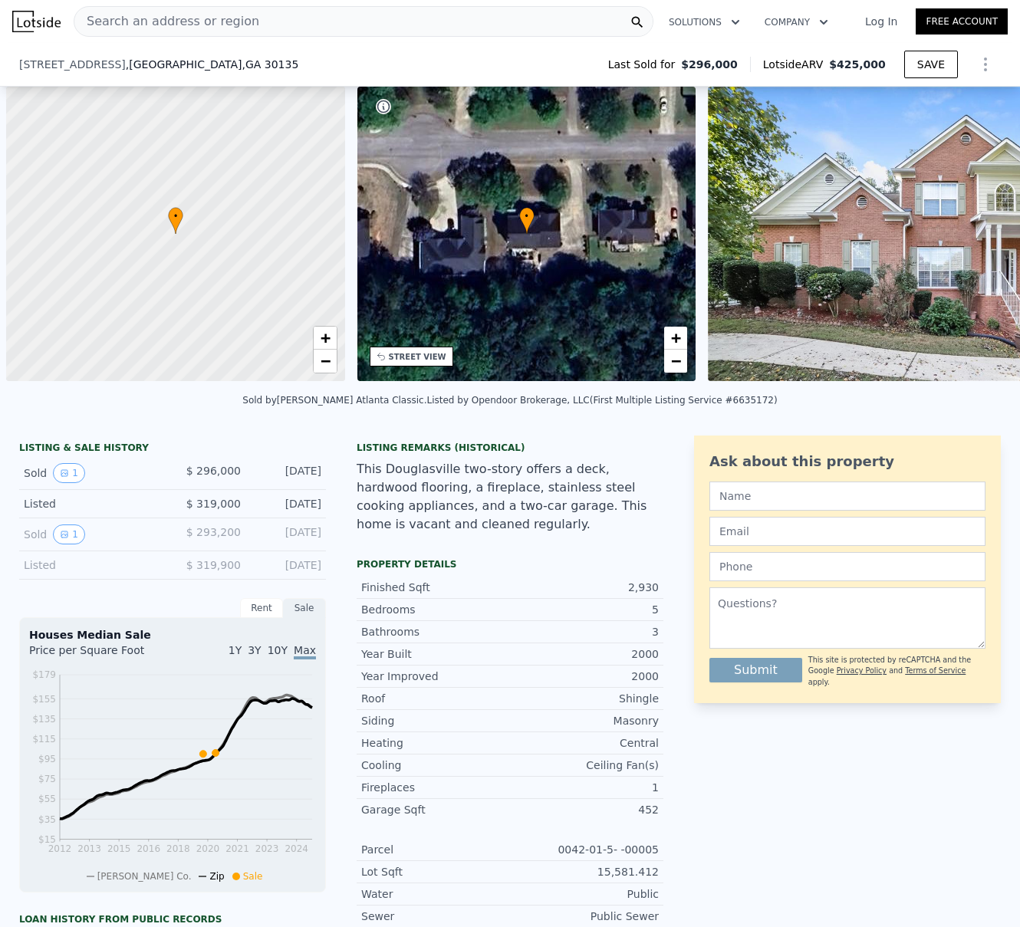 The height and width of the screenshot is (927, 1020). Describe the element at coordinates (857, 64) in the screenshot. I see `span: $425,000` at that location.